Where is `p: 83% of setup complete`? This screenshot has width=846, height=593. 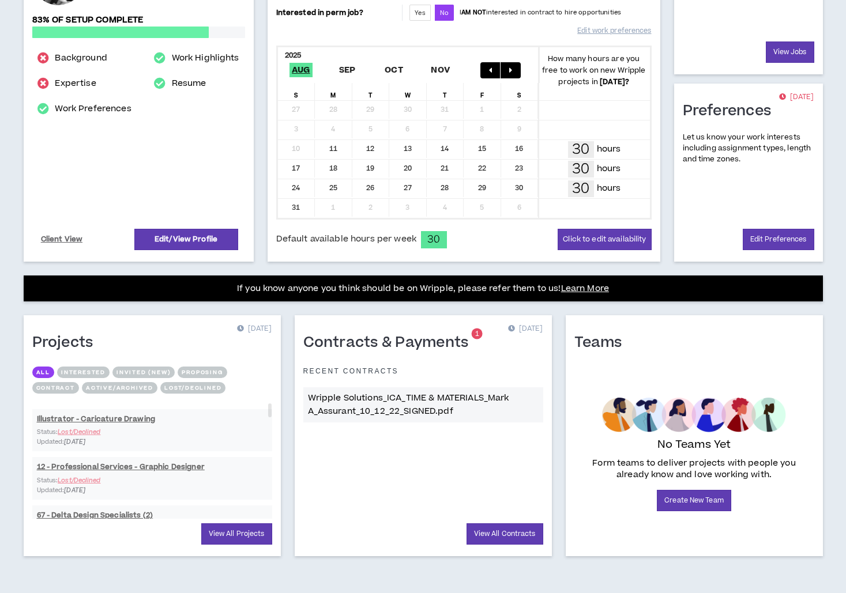 p: 83% of setup complete is located at coordinates (138, 20).